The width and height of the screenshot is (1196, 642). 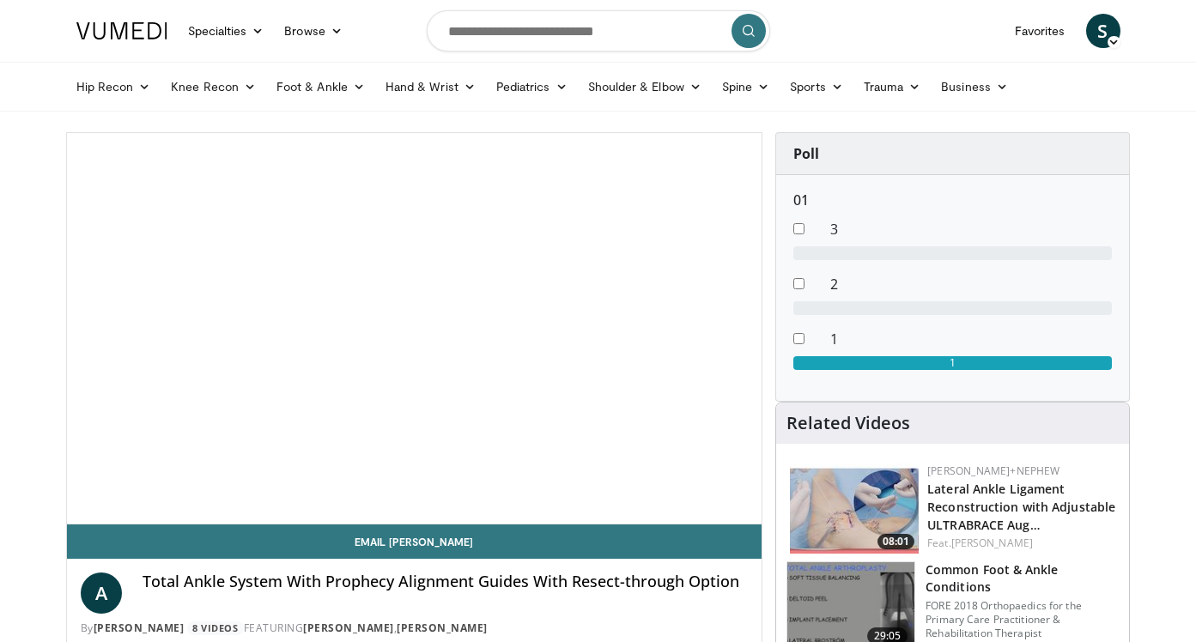 What do you see at coordinates (1021, 544) in the screenshot?
I see `div: Feat.` at bounding box center [1021, 544].